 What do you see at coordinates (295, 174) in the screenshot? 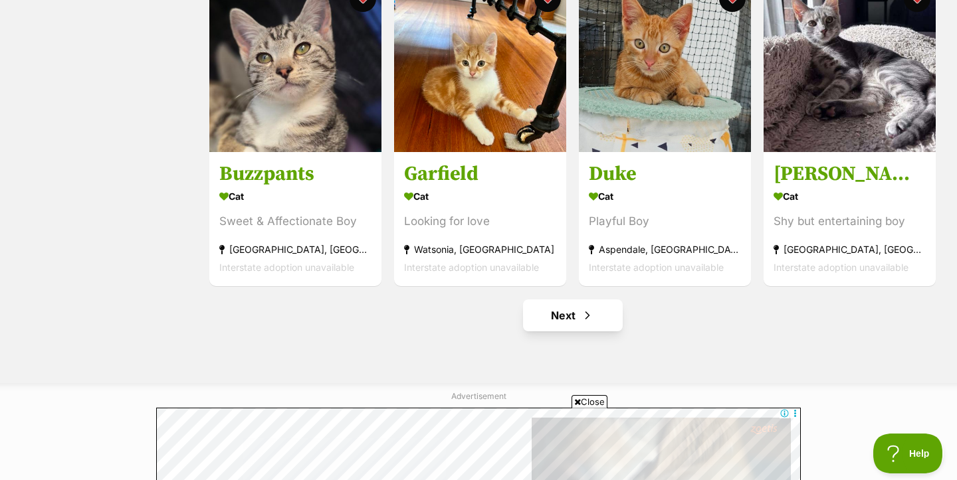
I see `h3: Buzzpants` at bounding box center [295, 174].